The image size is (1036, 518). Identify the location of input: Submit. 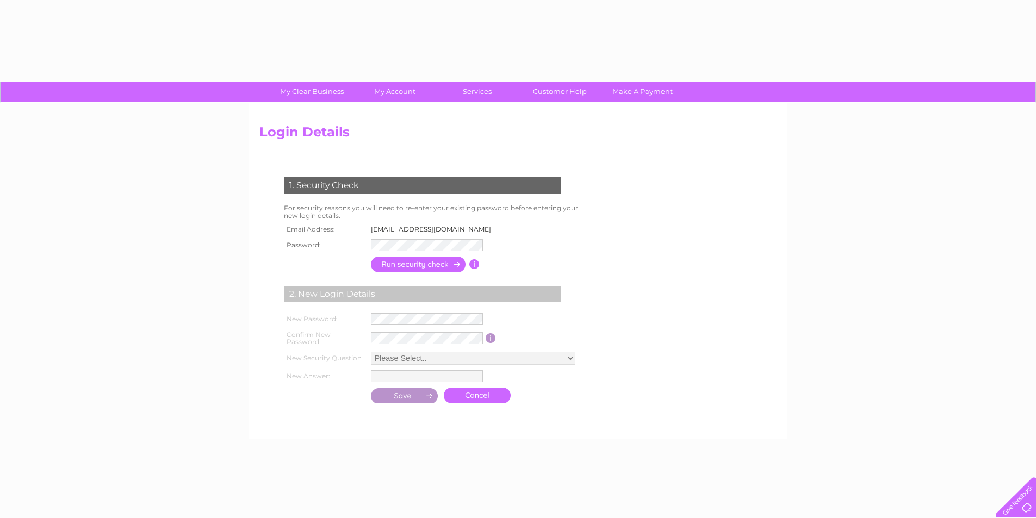
(405, 396).